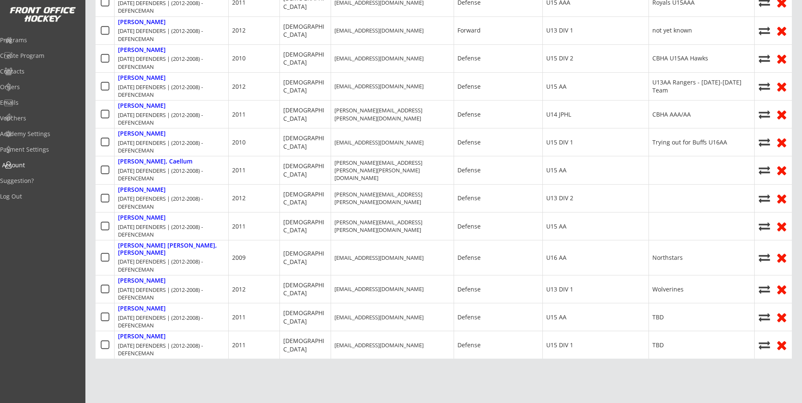  Describe the element at coordinates (560, 58) in the screenshot. I see `div: U15 DIV 2` at that location.